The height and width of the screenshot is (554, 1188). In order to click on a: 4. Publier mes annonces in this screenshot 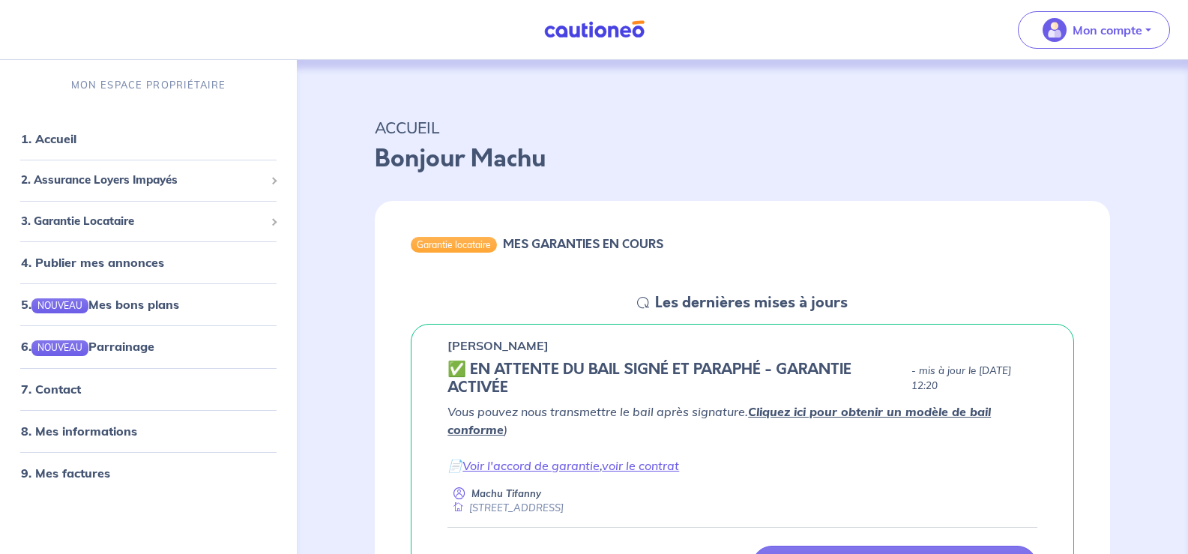, I will do `click(92, 262)`.